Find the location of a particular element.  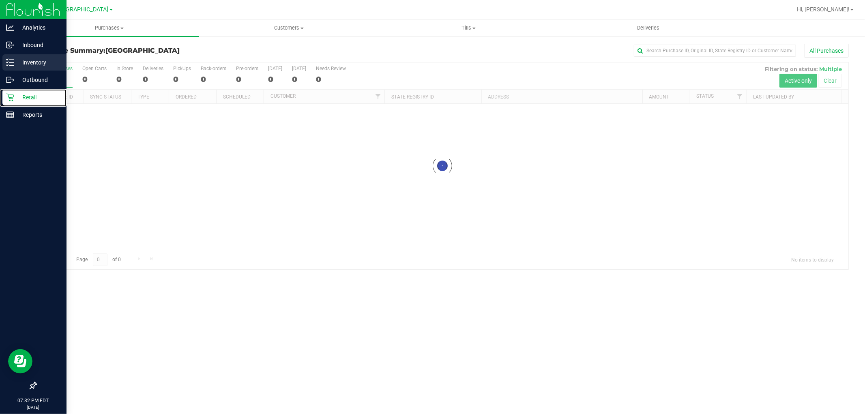

p: Inbound is located at coordinates (39, 45).